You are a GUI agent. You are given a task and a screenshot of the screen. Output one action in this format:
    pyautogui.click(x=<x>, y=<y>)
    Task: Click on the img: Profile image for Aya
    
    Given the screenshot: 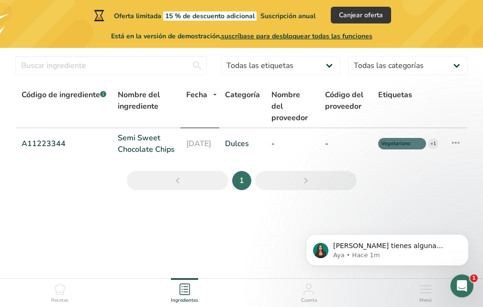 What is the action you would take?
    pyautogui.click(x=29, y=36)
    